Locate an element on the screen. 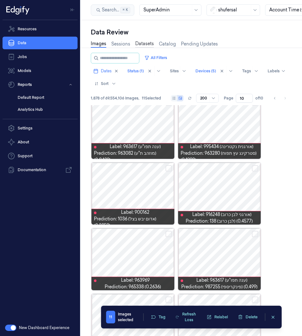 Image resolution: width=302 pixels, height=336 pixels. span: Label: 900162 is located at coordinates (135, 212).